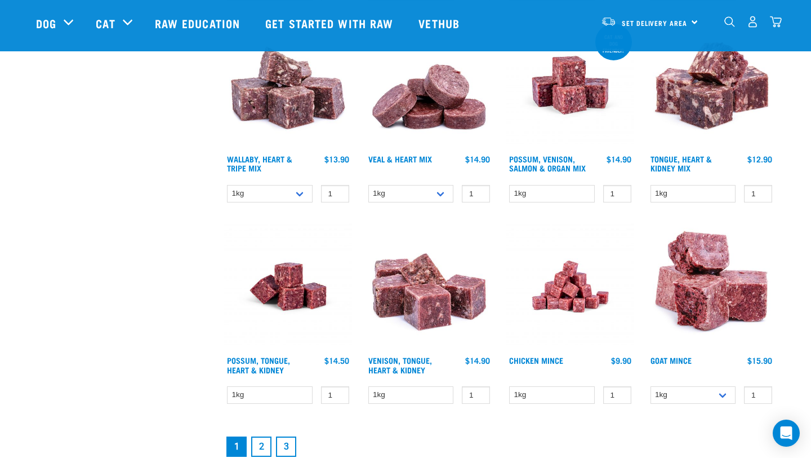 Image resolution: width=811 pixels, height=458 pixels. I want to click on div: $12.90, so click(760, 159).